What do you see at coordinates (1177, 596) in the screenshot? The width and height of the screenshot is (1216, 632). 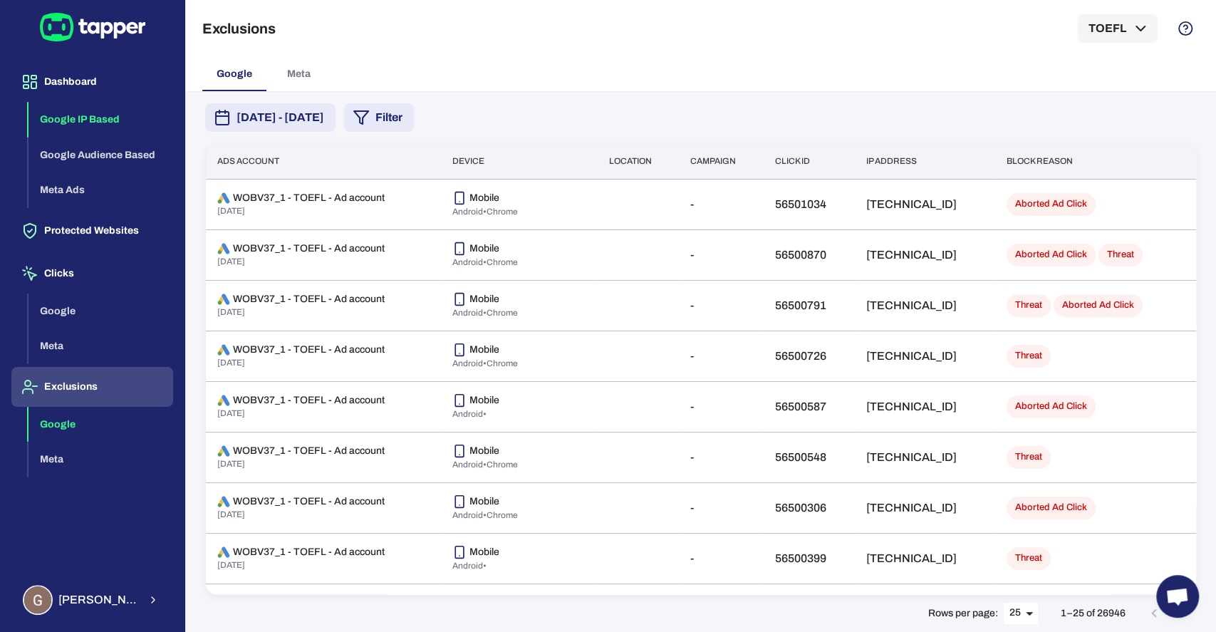 I see `div: Open chat` at bounding box center [1177, 596].